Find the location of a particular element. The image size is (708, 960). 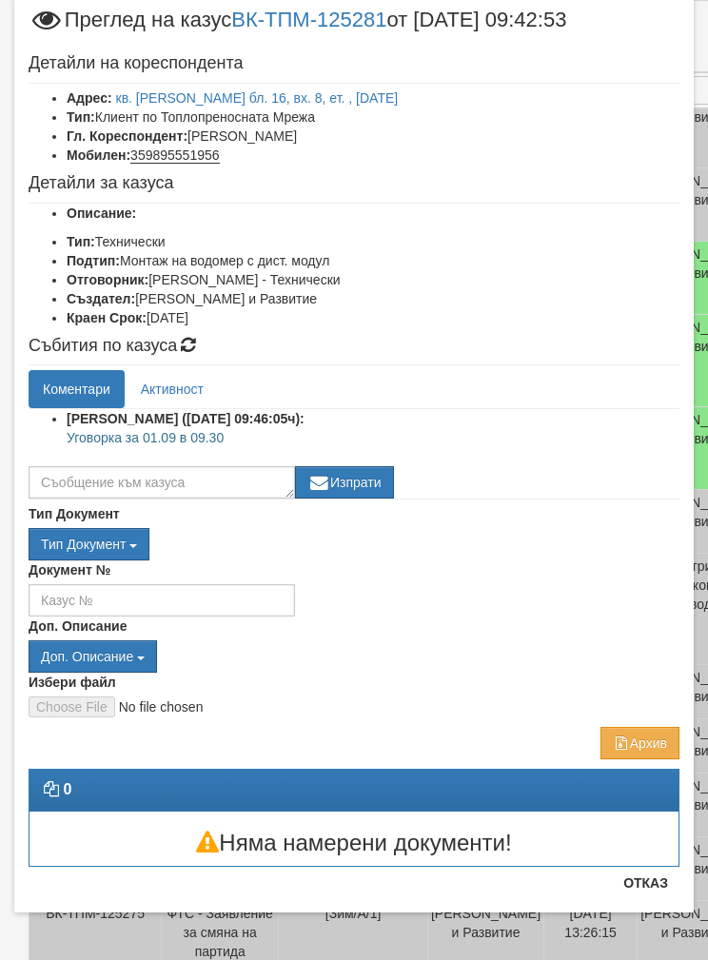

b: Адрес: is located at coordinates (89, 98).